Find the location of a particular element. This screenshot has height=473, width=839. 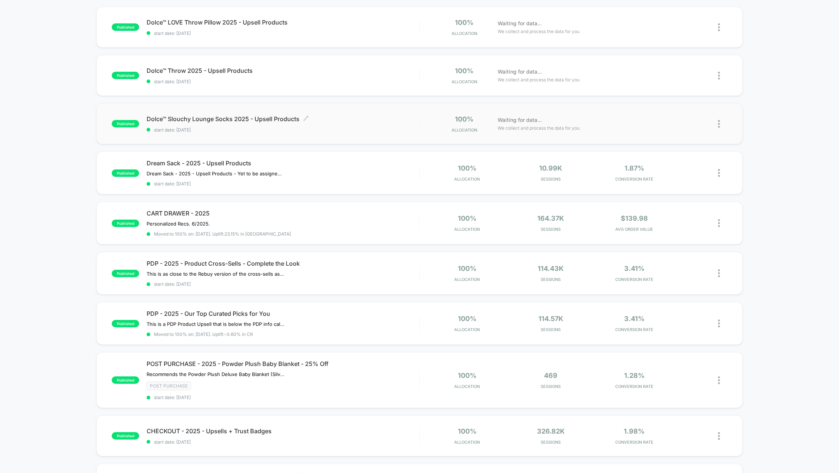

span: Personalized Recs. 6/2025. is located at coordinates (178, 223).